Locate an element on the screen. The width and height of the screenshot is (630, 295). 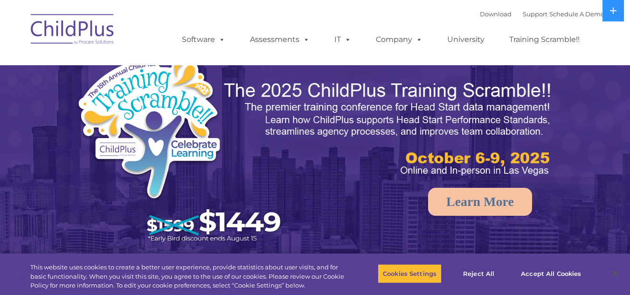
a: University is located at coordinates (466, 40).